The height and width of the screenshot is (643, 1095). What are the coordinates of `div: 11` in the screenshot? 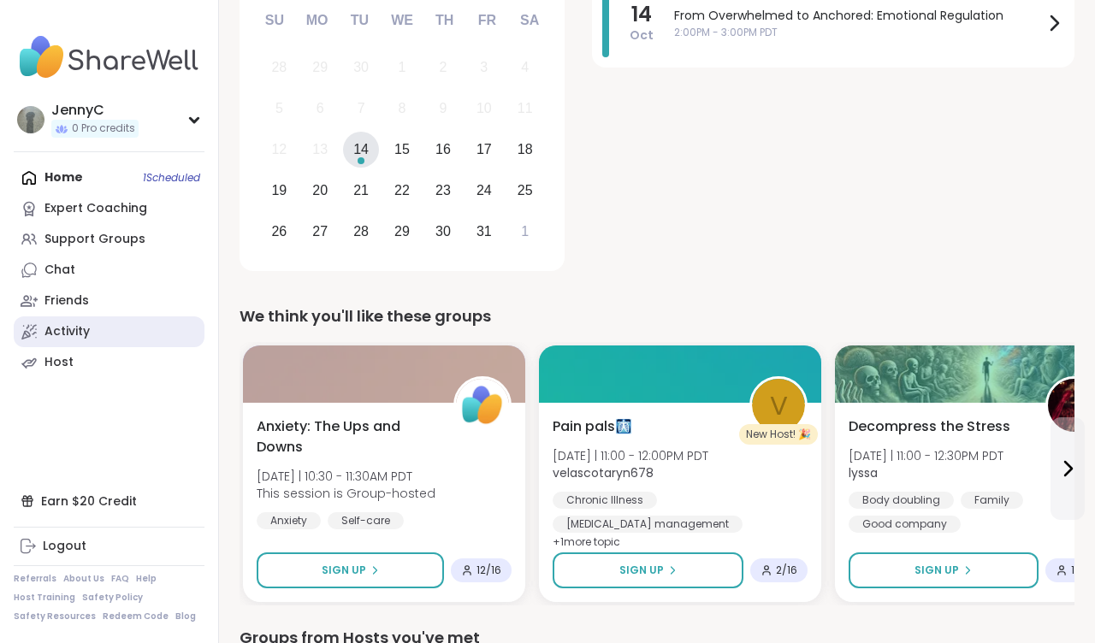 It's located at (525, 108).